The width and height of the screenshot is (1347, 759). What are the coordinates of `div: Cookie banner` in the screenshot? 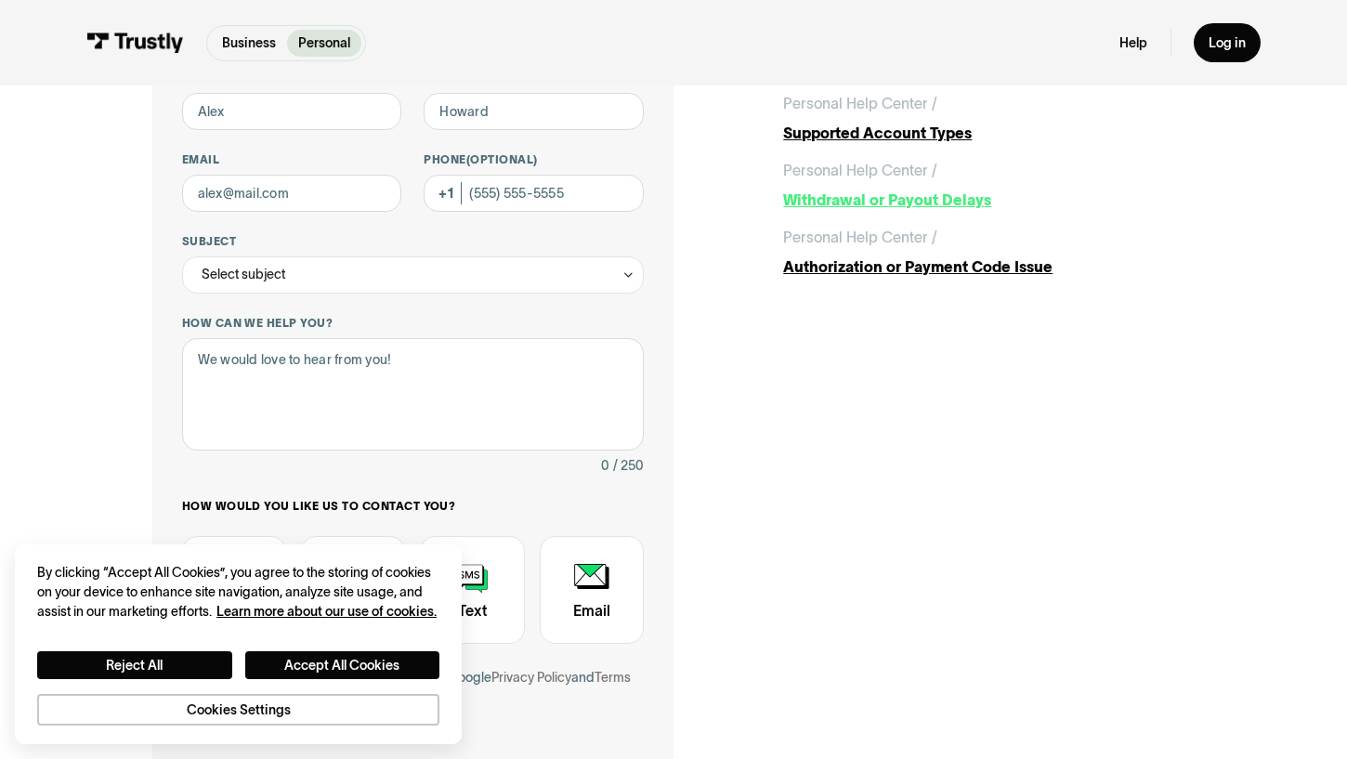 It's located at (238, 644).